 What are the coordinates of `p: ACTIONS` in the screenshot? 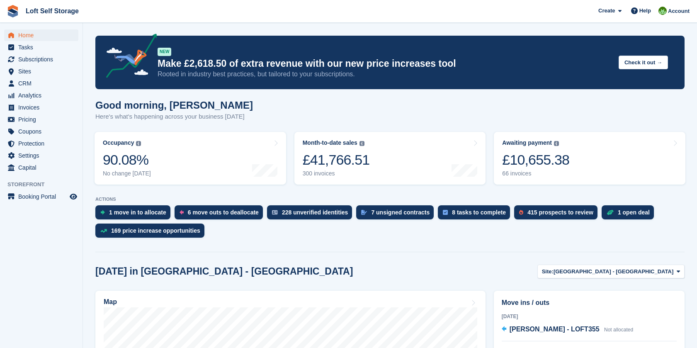 It's located at (390, 199).